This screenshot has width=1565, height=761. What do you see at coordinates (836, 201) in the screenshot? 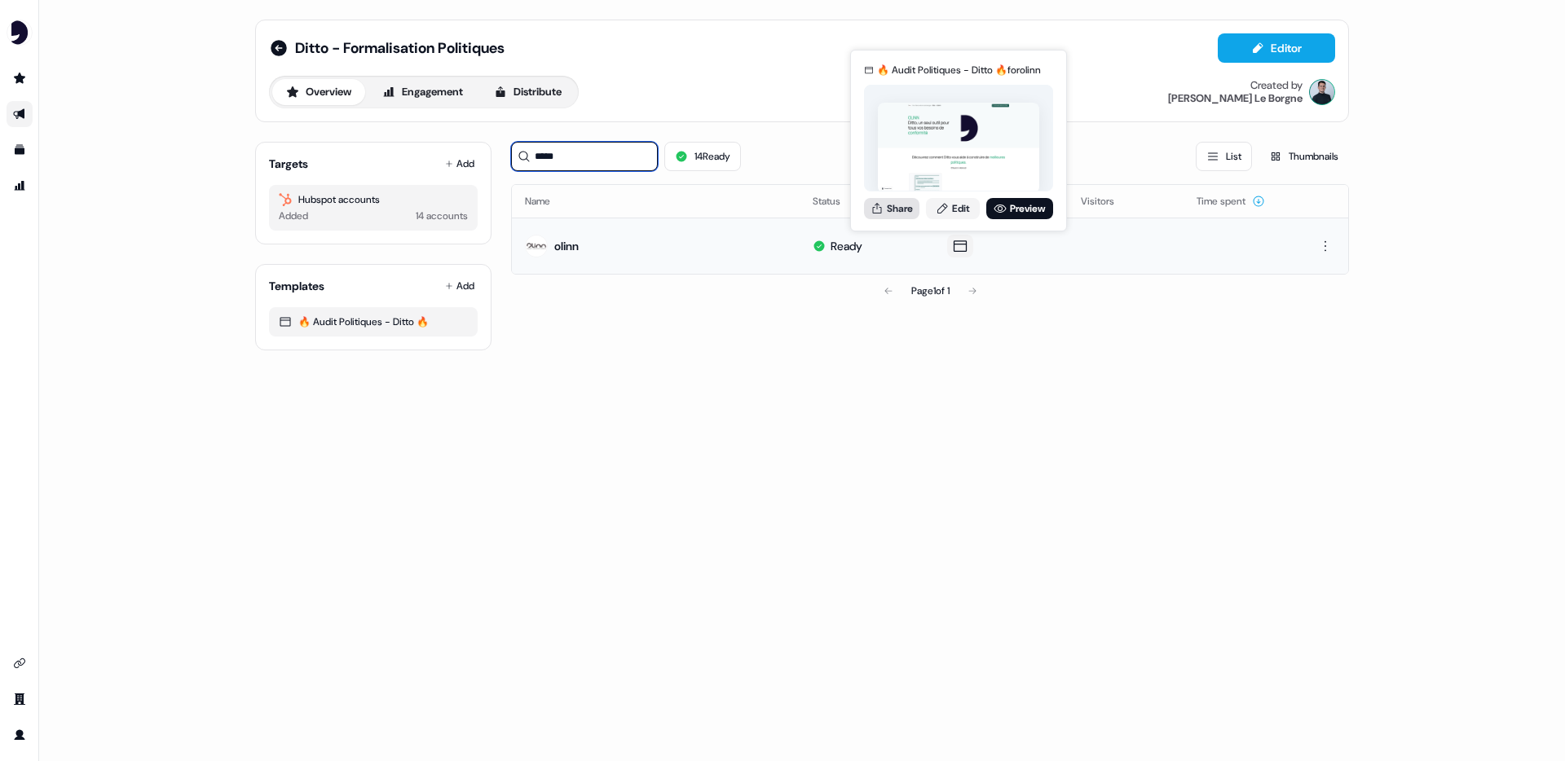
I see `button: Status` at bounding box center [836, 201].